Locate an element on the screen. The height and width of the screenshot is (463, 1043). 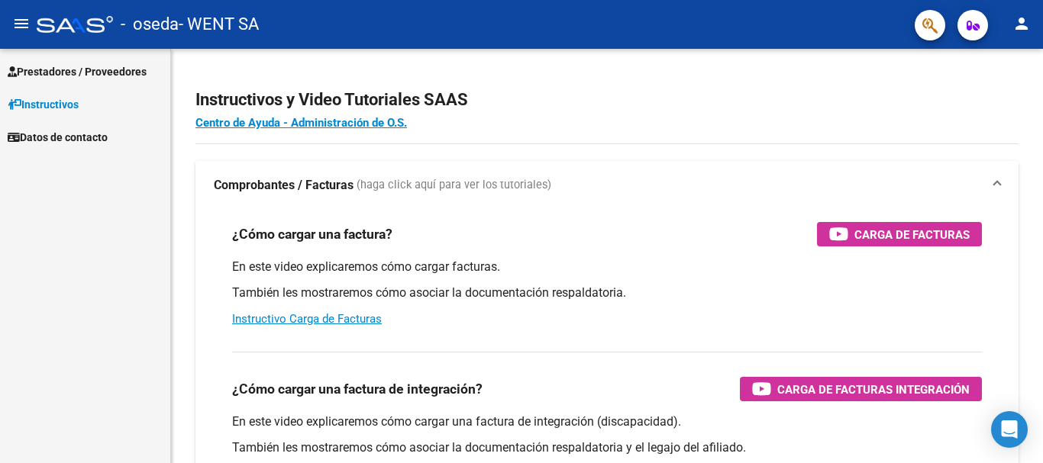
a: Centro de Ayuda - Administración de O.S. is located at coordinates (301, 123).